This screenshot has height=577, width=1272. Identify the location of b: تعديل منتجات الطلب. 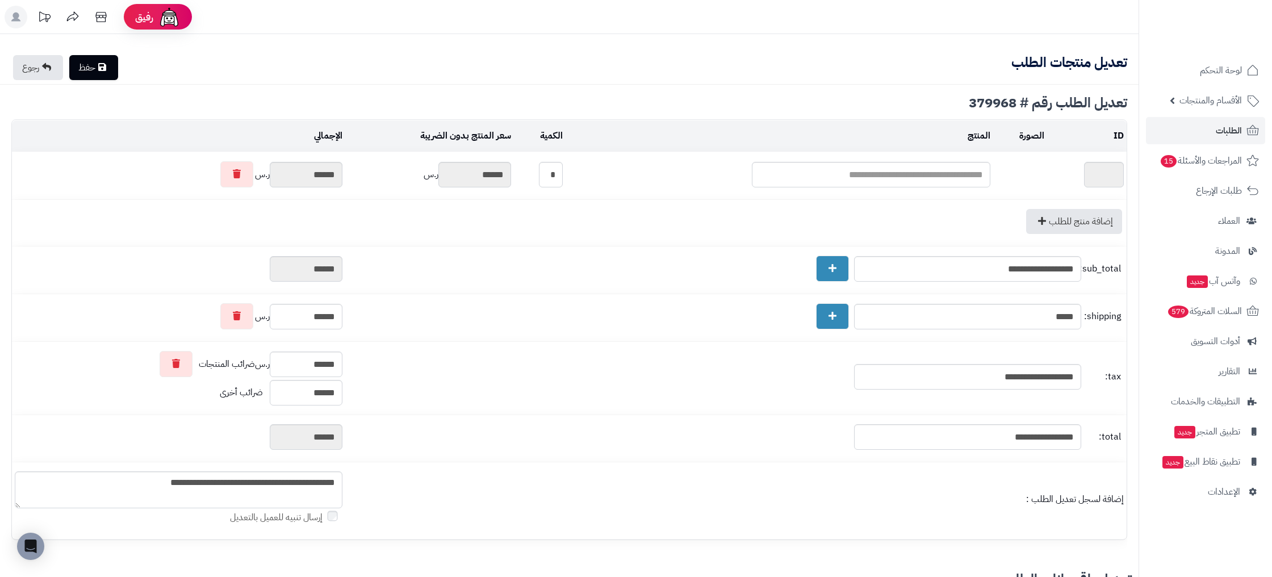
(1069, 62).